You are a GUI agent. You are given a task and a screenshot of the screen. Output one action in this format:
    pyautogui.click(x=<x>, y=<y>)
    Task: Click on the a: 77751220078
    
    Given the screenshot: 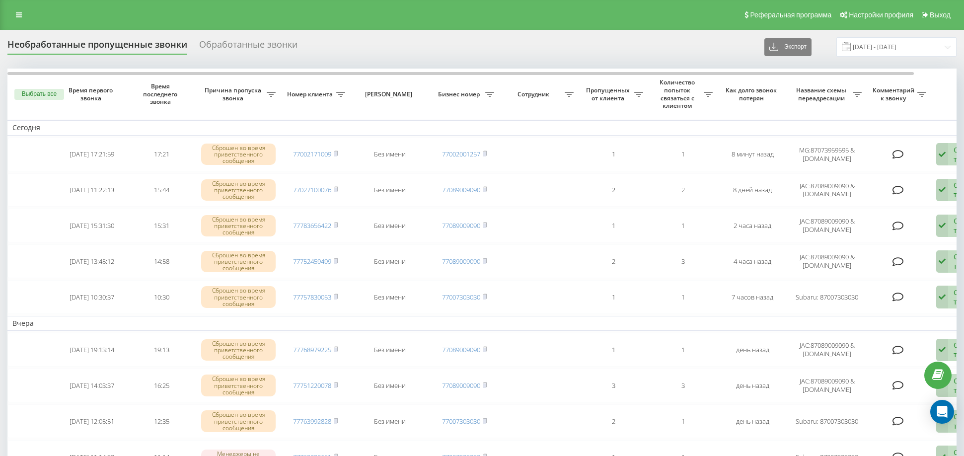 What is the action you would take?
    pyautogui.click(x=312, y=385)
    